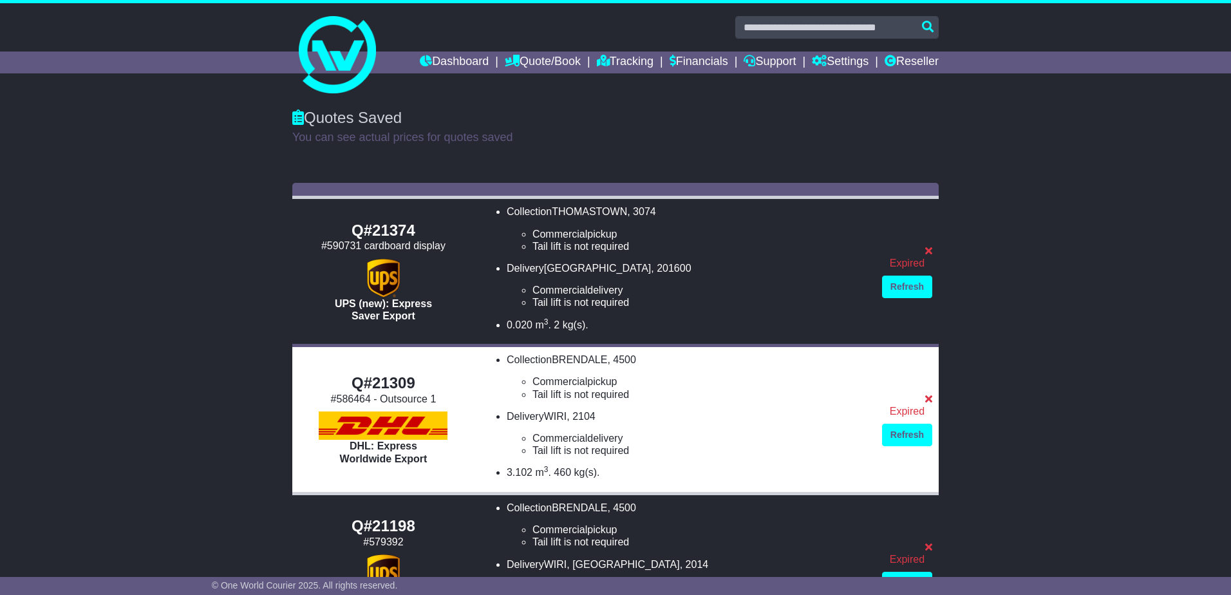  I want to click on span: , 201600, so click(671, 268).